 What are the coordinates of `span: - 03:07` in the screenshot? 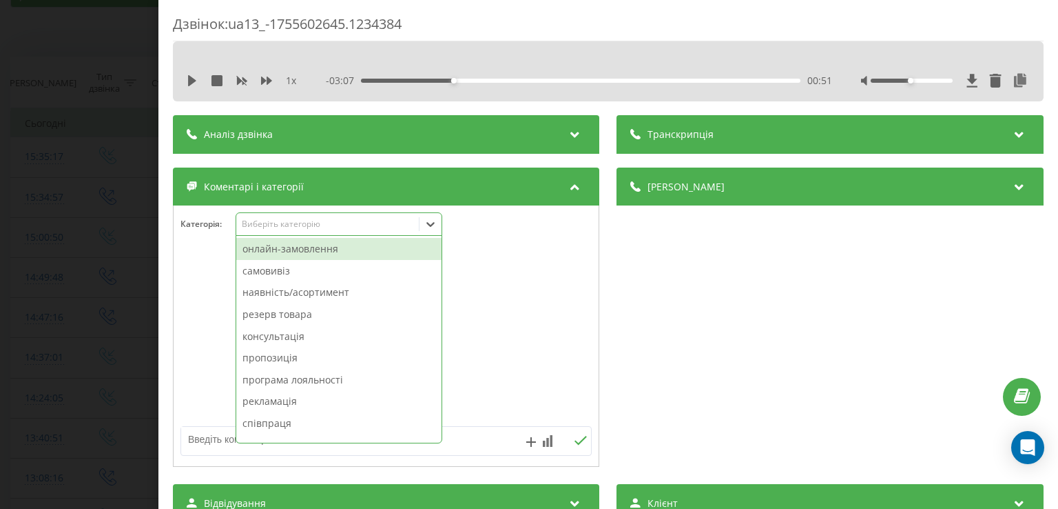 It's located at (344, 81).